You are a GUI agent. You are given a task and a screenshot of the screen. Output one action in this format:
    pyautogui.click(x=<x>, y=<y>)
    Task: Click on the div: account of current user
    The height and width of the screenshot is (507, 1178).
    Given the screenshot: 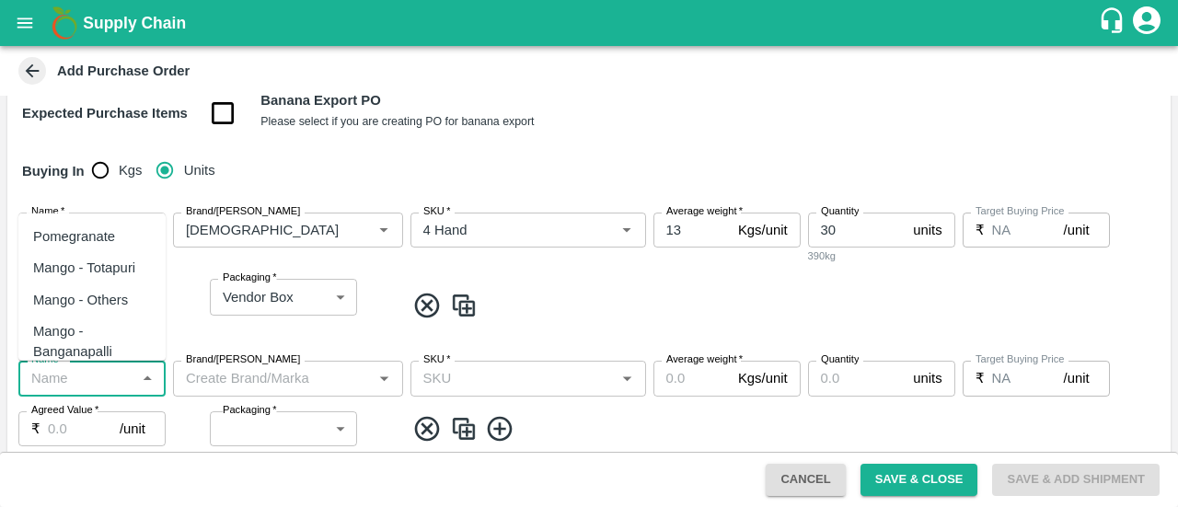 What is the action you would take?
    pyautogui.click(x=1147, y=23)
    